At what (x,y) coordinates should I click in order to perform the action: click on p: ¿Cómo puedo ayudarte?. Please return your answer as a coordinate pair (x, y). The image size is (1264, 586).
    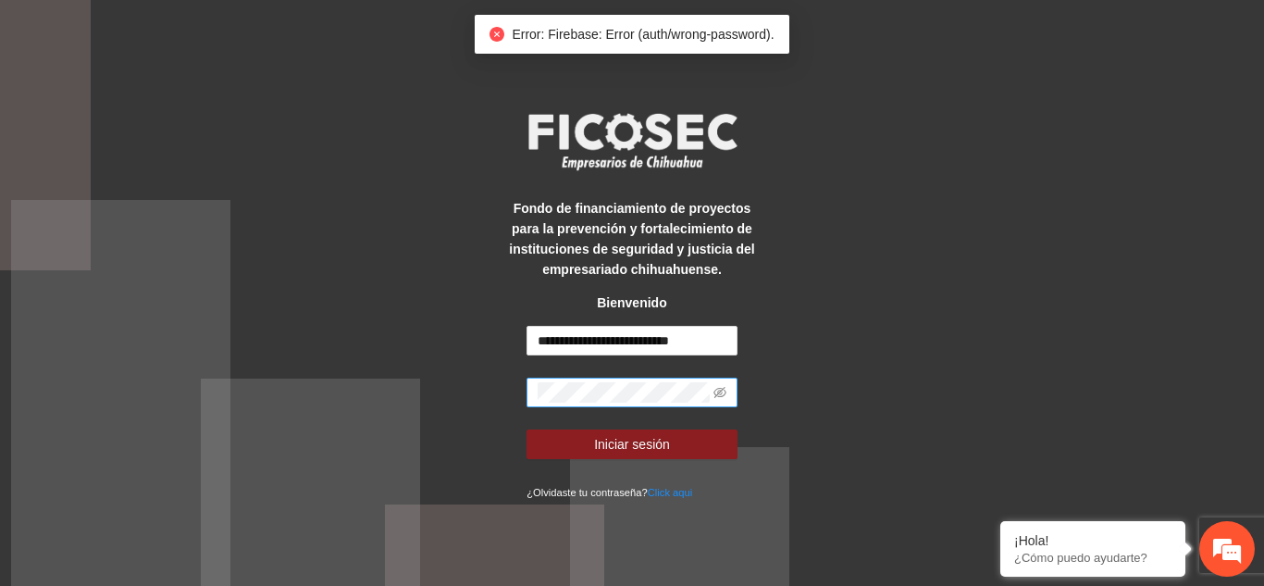
    Looking at the image, I should click on (1092, 557).